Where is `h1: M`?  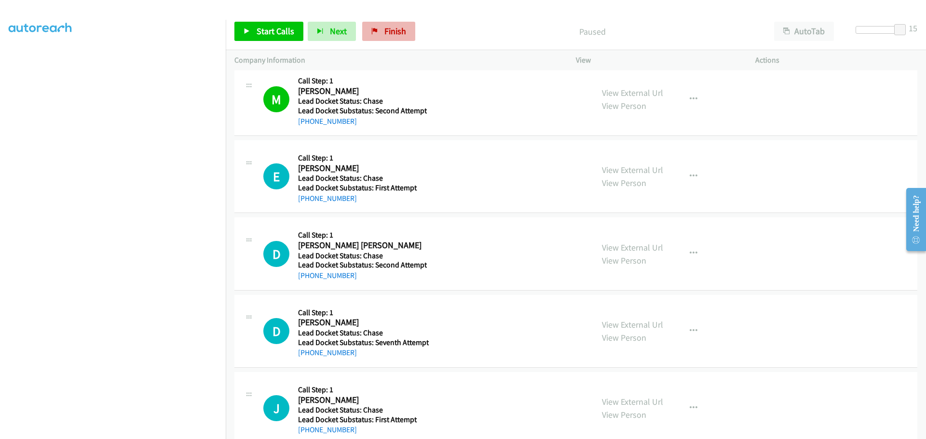
h1: M is located at coordinates (276, 99).